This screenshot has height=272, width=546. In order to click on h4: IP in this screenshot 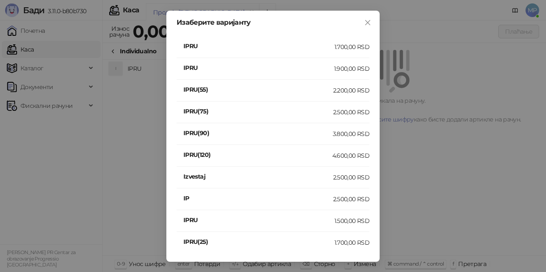, I will do `click(258, 198)`.